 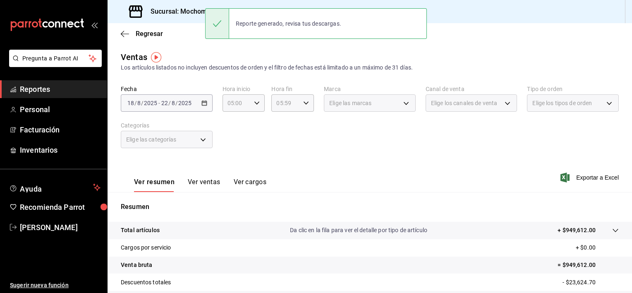 What do you see at coordinates (55, 187) in the screenshot?
I see `span: Ayuda` at bounding box center [55, 187].